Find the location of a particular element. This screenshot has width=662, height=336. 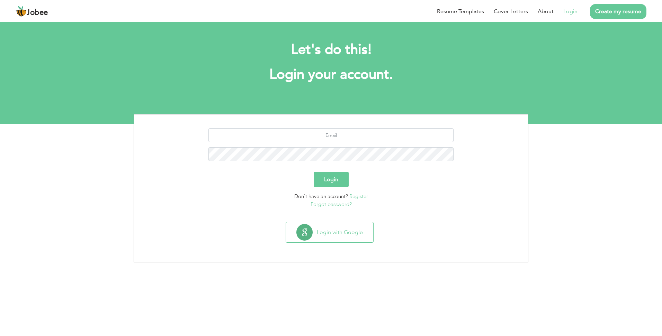

input: Email is located at coordinates (331, 135).